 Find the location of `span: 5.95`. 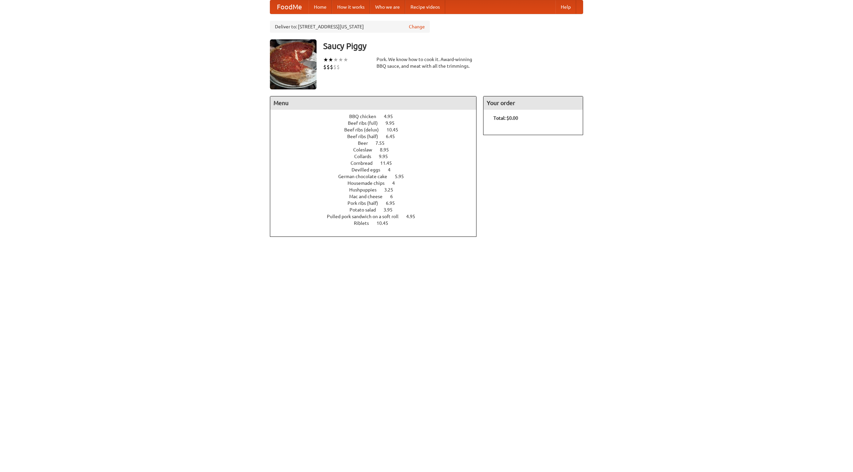

span: 5.95 is located at coordinates (403, 176).